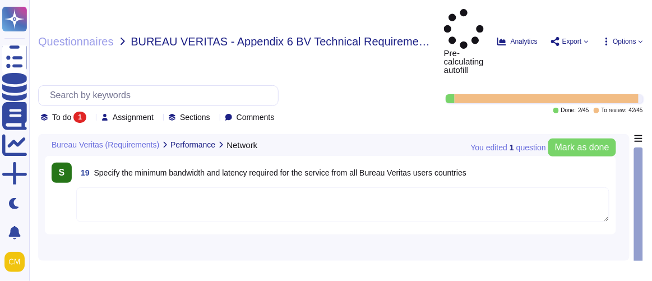 The height and width of the screenshot is (281, 652). Describe the element at coordinates (280, 173) in the screenshot. I see `span: Specify the minimum bandwidth and latency required for the service from all Bureau Veritas users ...` at that location.